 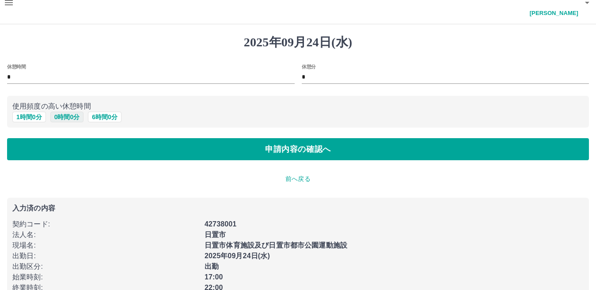 What do you see at coordinates (298, 179) in the screenshot?
I see `p: 前へ戻る` at bounding box center [298, 179].